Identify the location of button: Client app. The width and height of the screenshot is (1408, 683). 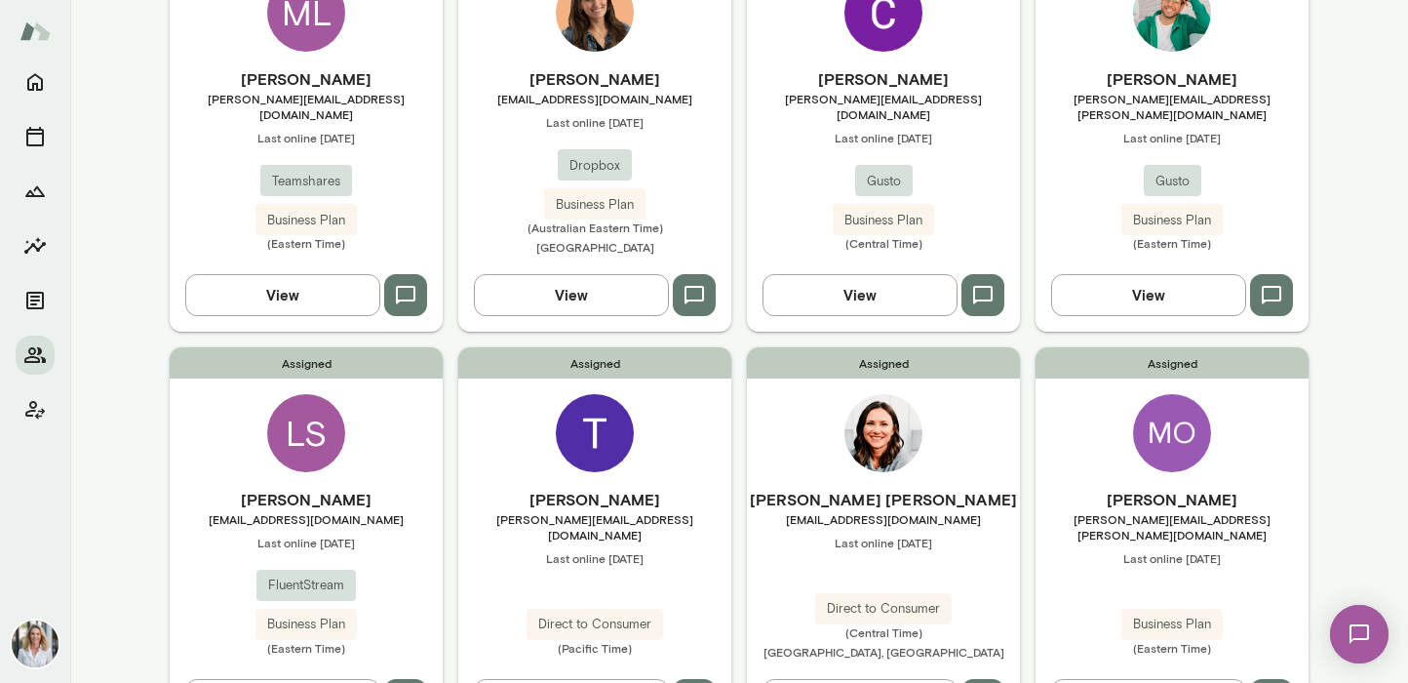
(35, 410).